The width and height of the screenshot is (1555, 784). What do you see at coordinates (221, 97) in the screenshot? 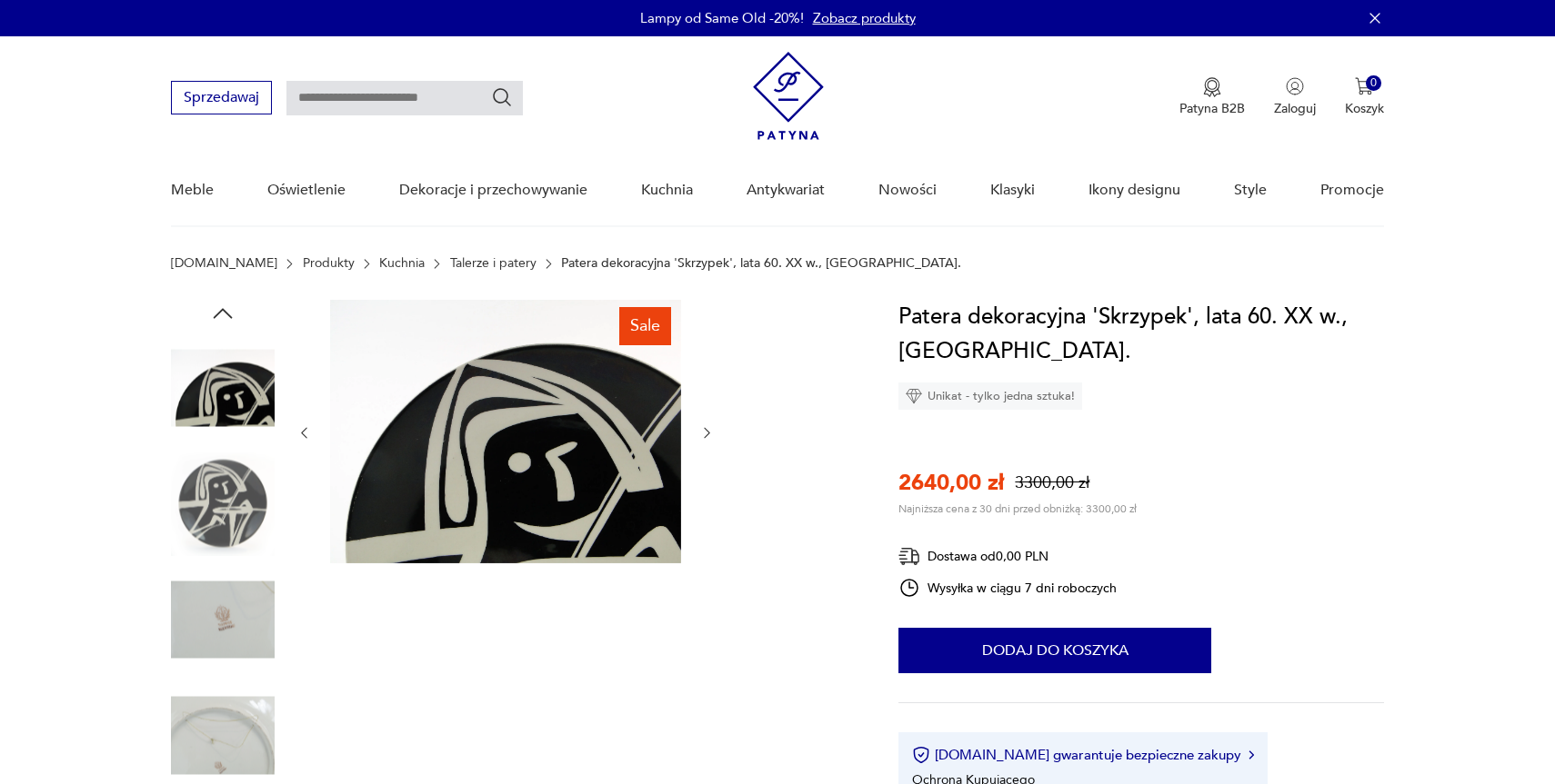
I see `button: Sprzedawaj` at bounding box center [221, 97].